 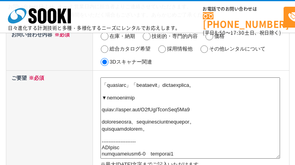 What do you see at coordinates (243, 9) in the screenshot?
I see `span: お電話でのお問い合わせは` at bounding box center [243, 9].